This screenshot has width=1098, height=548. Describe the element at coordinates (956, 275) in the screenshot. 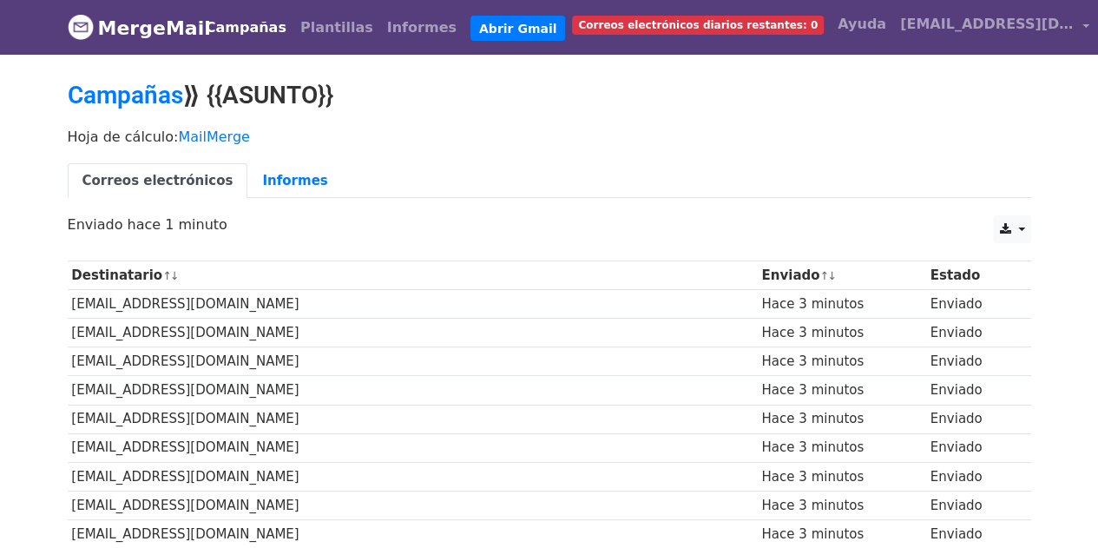

I see `font: Estado` at that location.